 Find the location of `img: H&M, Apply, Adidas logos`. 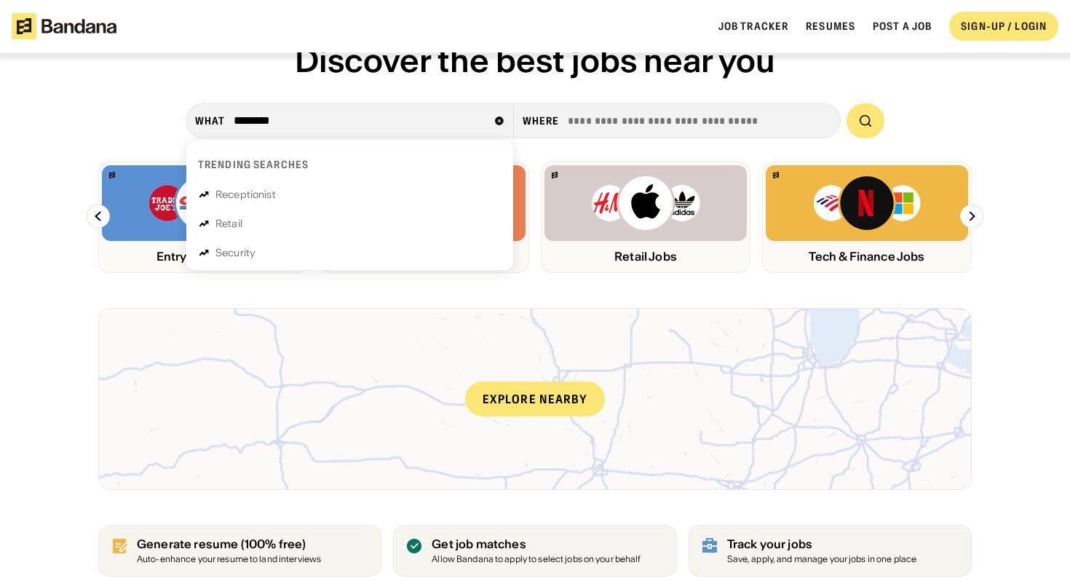

img: H&M, Apply, Adidas logos is located at coordinates (646, 203).